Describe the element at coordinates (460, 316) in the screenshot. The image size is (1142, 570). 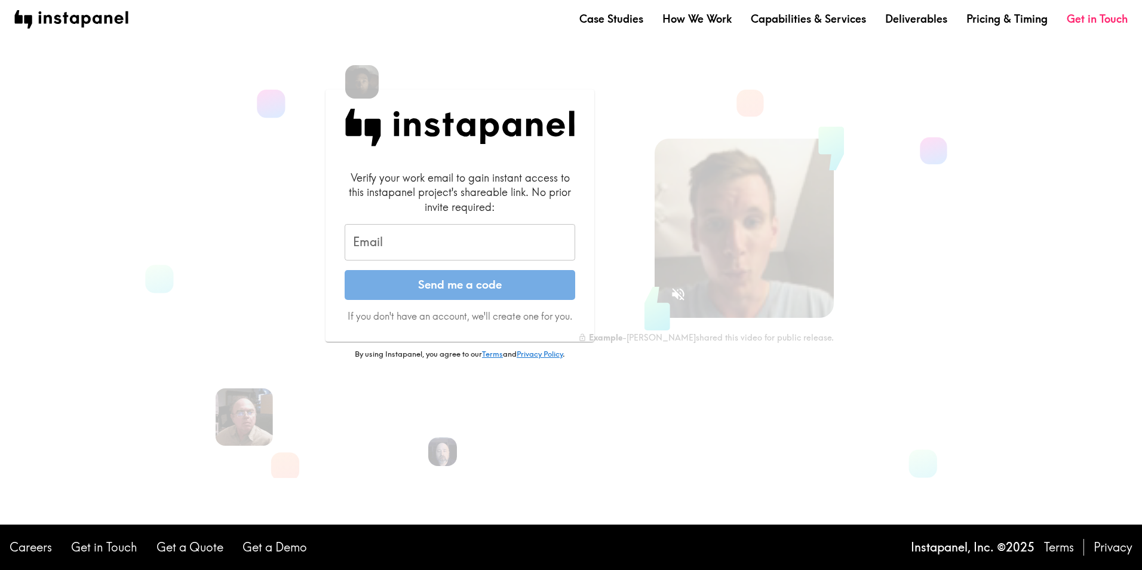
I see `p: If you don't have an account, we'll create one for you.` at that location.